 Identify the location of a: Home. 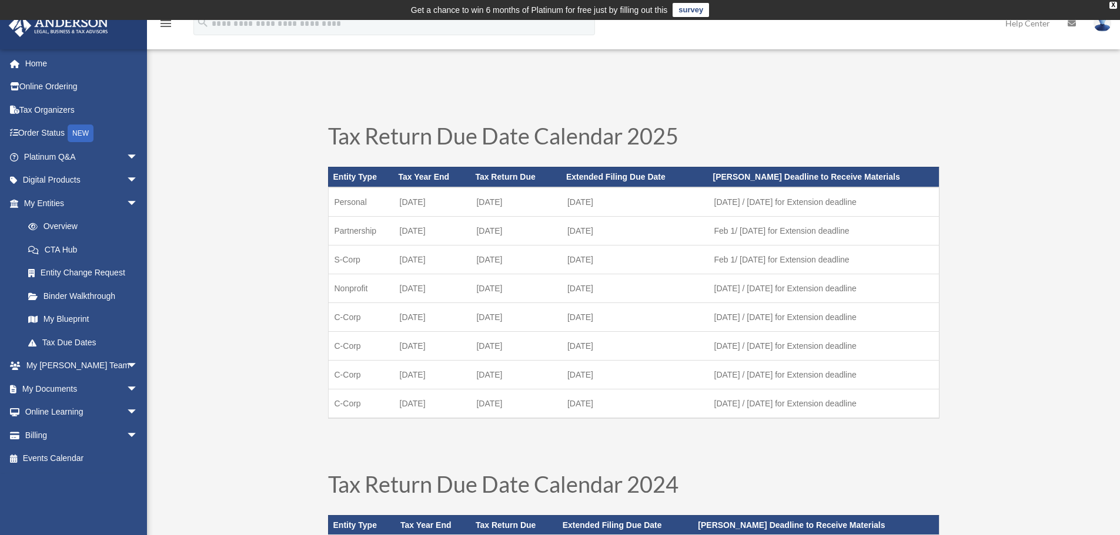
(82, 63).